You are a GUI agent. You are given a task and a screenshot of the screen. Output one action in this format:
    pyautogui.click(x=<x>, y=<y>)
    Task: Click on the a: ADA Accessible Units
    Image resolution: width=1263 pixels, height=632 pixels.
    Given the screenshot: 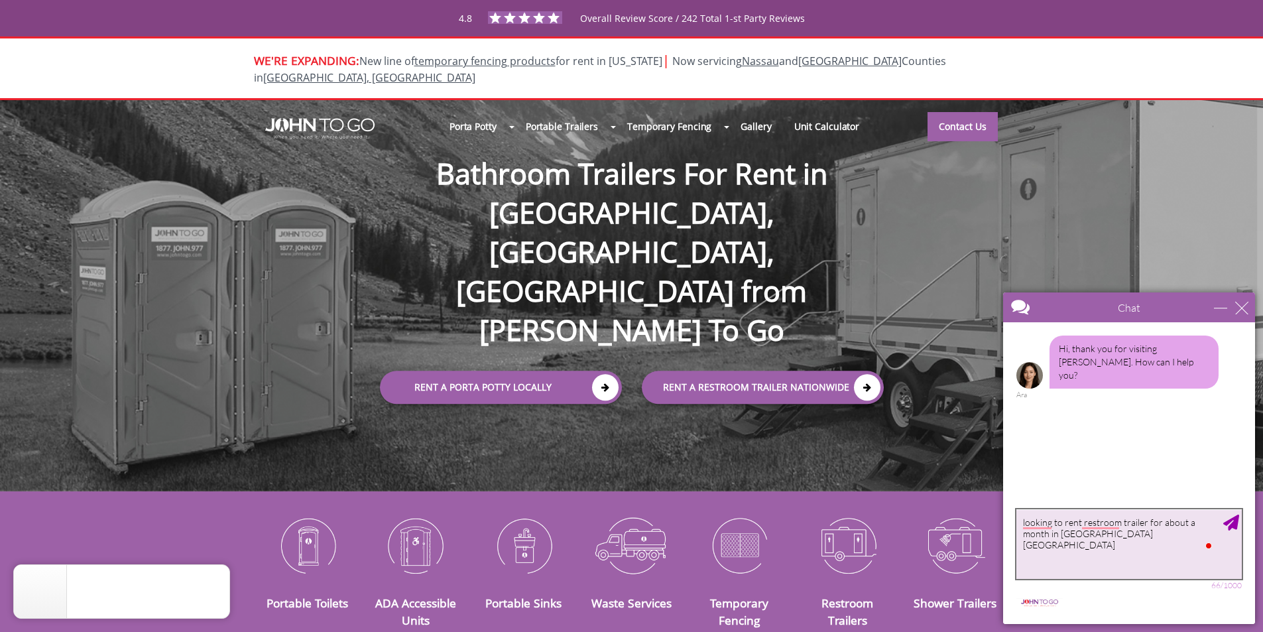 What is the action you would take?
    pyautogui.click(x=416, y=611)
    